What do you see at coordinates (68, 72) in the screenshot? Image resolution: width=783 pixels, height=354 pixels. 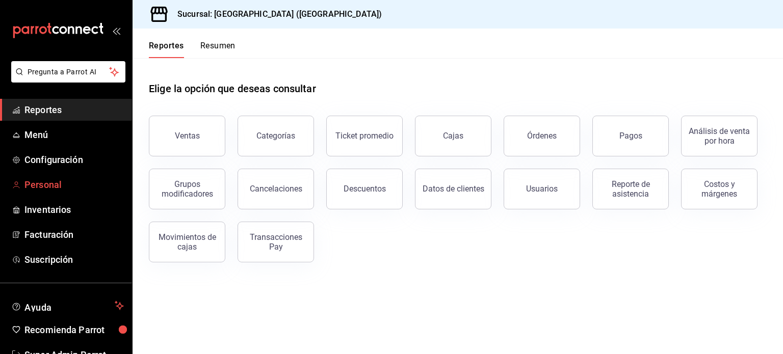 I see `button: Pregunta a Parrot AI` at bounding box center [68, 72].